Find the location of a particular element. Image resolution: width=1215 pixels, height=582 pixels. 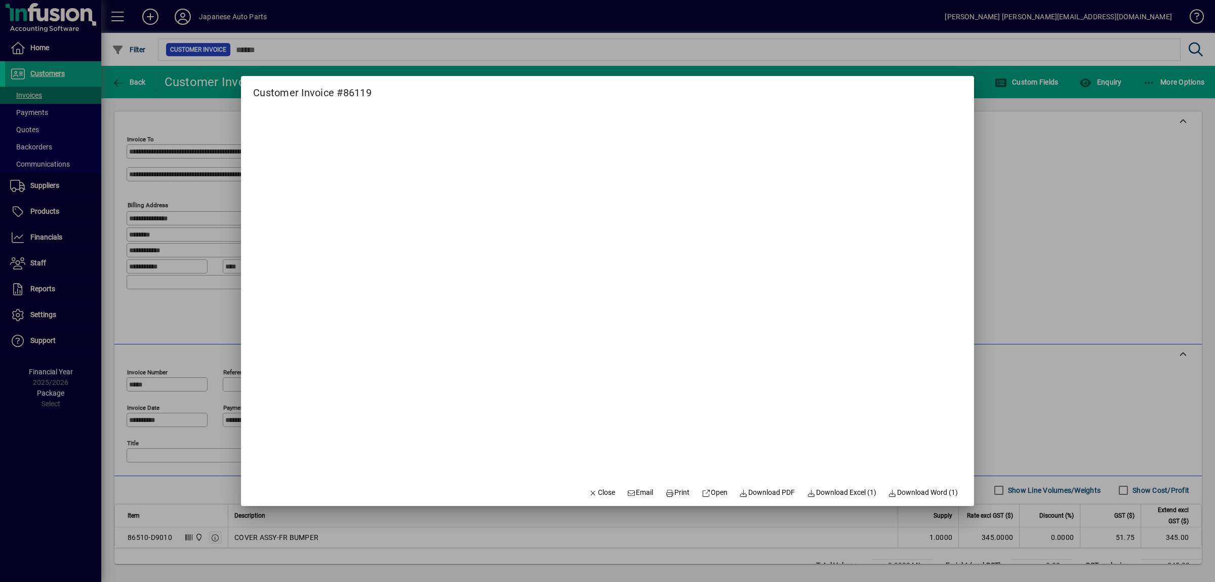

button: Download Word (1) is located at coordinates (924, 493).